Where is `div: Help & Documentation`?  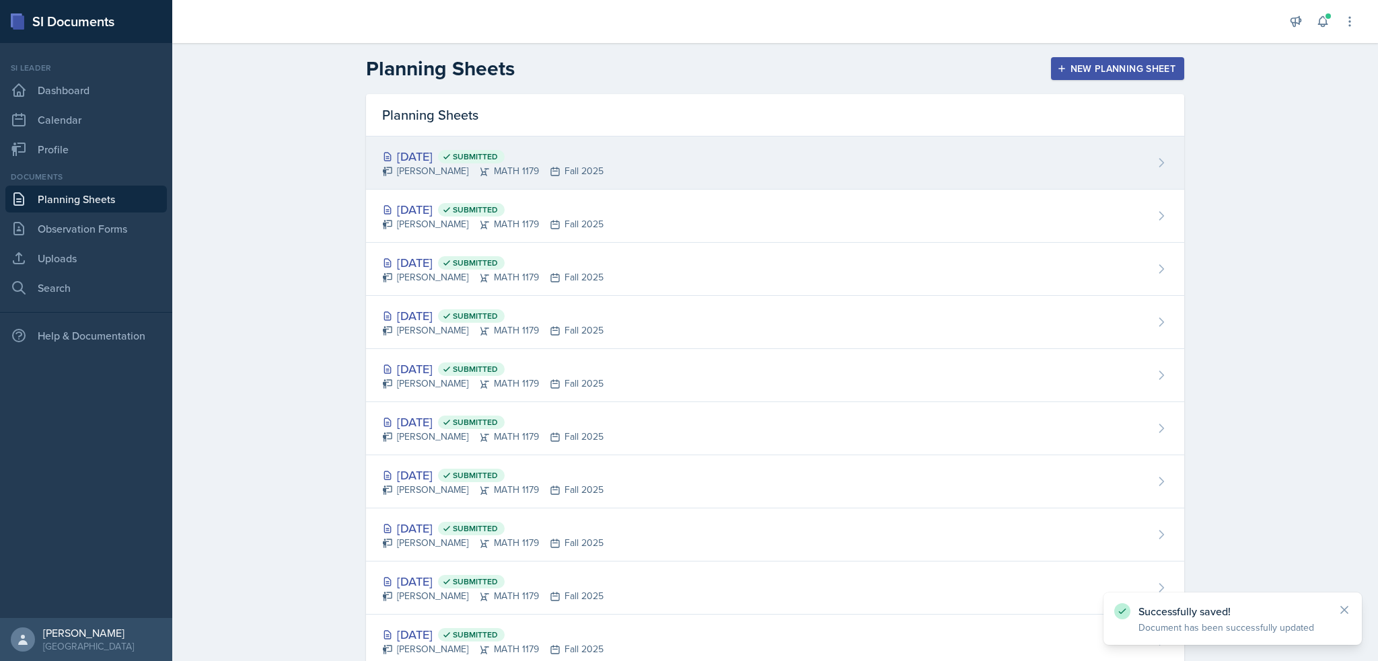 div: Help & Documentation is located at coordinates (86, 336).